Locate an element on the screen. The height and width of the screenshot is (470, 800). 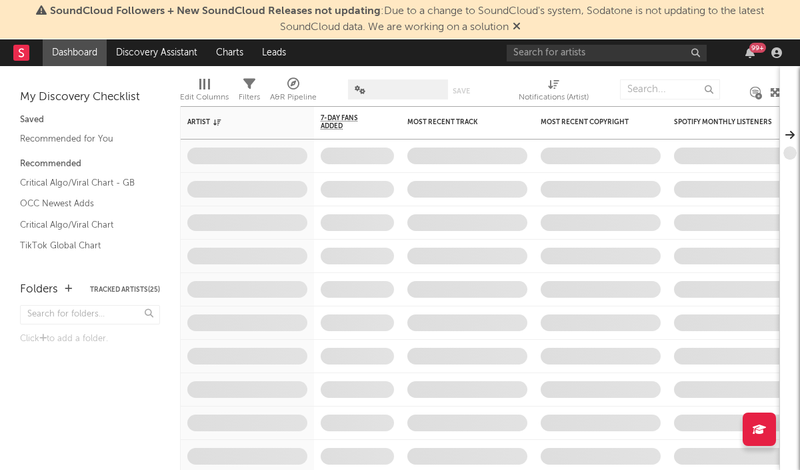
a: Discovery Assistant is located at coordinates (157, 53).